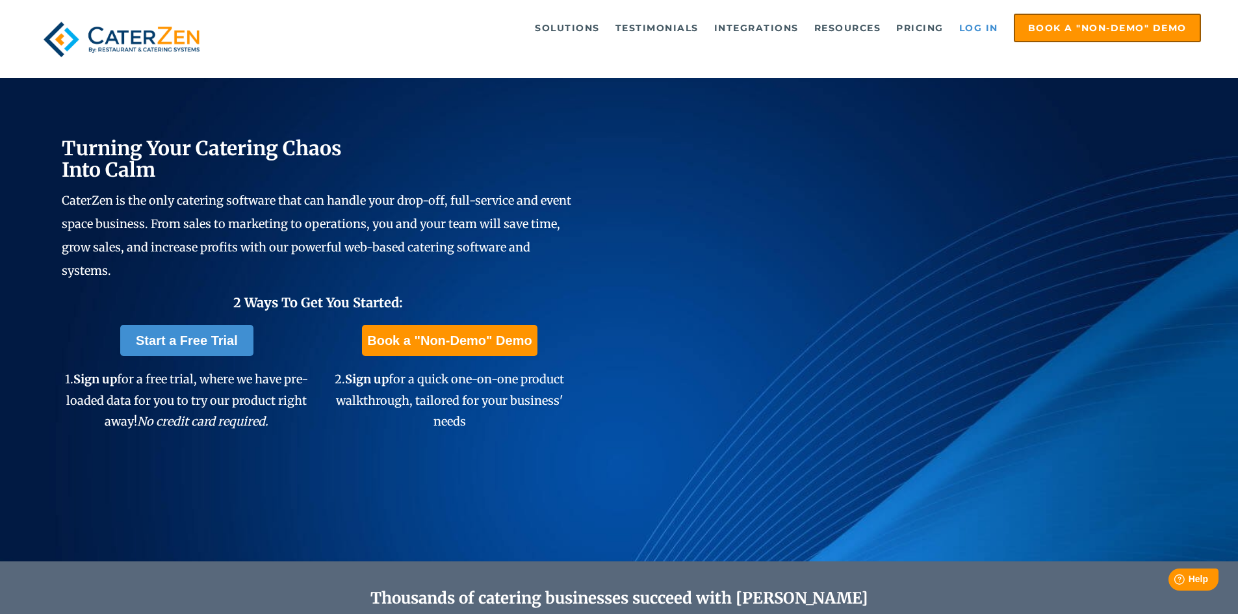 The image size is (1238, 614). What do you see at coordinates (449, 400) in the screenshot?
I see `span: 2. for a quick one-on-one product walkthrough, tailored for your business' needs` at bounding box center [449, 400].